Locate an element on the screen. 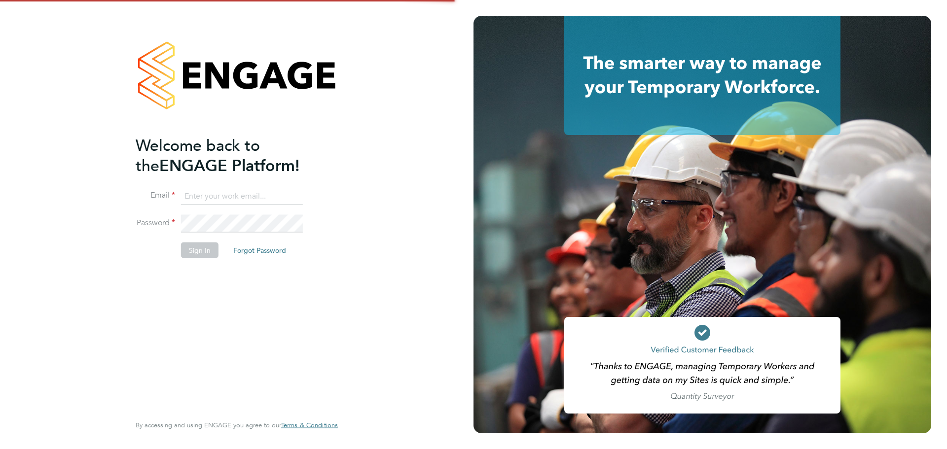 This screenshot has height=449, width=947. label: Email is located at coordinates (155, 195).